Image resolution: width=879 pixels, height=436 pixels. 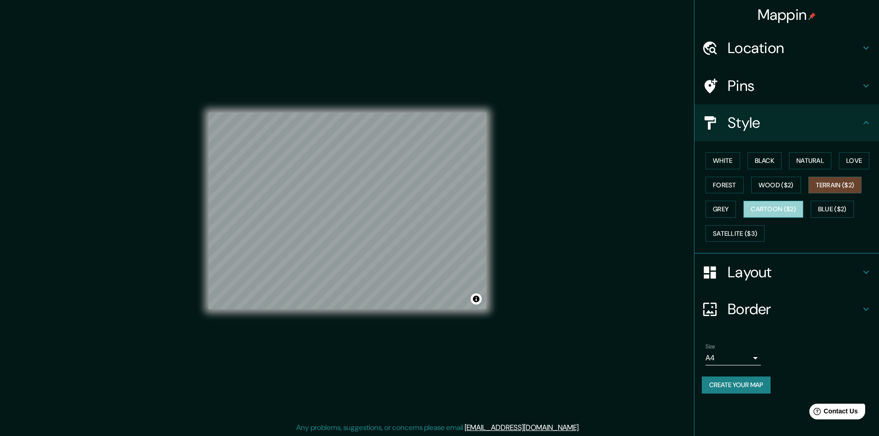 What do you see at coordinates (835, 185) in the screenshot?
I see `button: Terrain ($2)` at bounding box center [835, 185].